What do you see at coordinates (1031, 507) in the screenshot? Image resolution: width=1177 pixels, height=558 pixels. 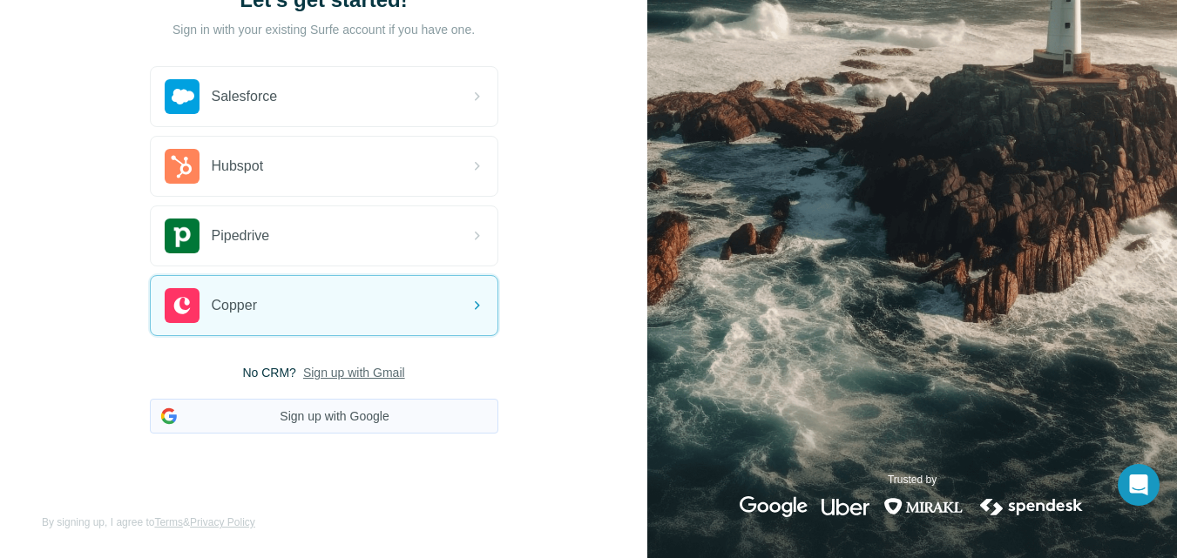 I see `img: spendesk's logo` at bounding box center [1031, 507].